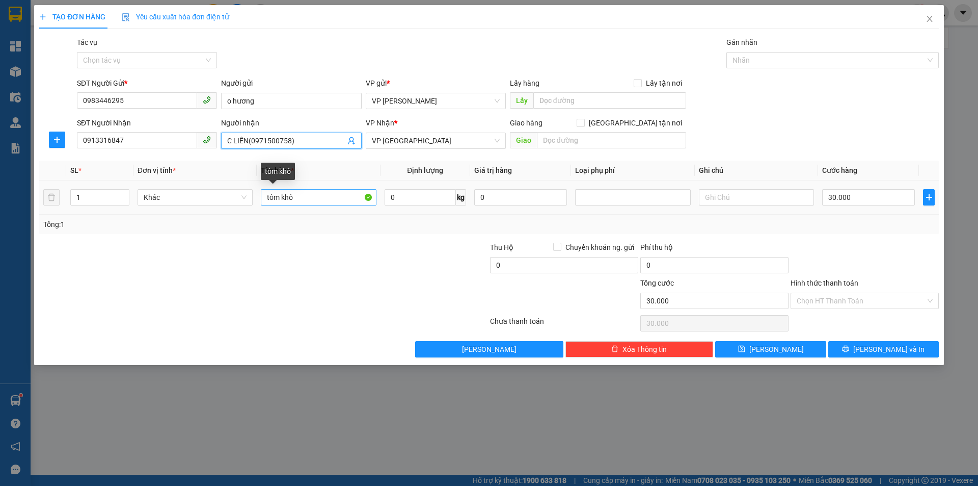 Image resolution: width=978 pixels, height=486 pixels. Describe the element at coordinates (757, 197) in the screenshot. I see `input: Ghi Chú` at that location.